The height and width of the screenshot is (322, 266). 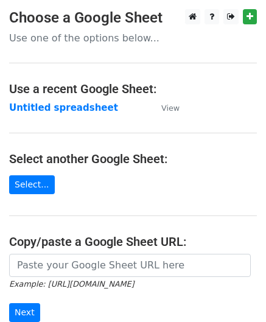 What do you see at coordinates (24, 312) in the screenshot?
I see `input: Next` at bounding box center [24, 312].